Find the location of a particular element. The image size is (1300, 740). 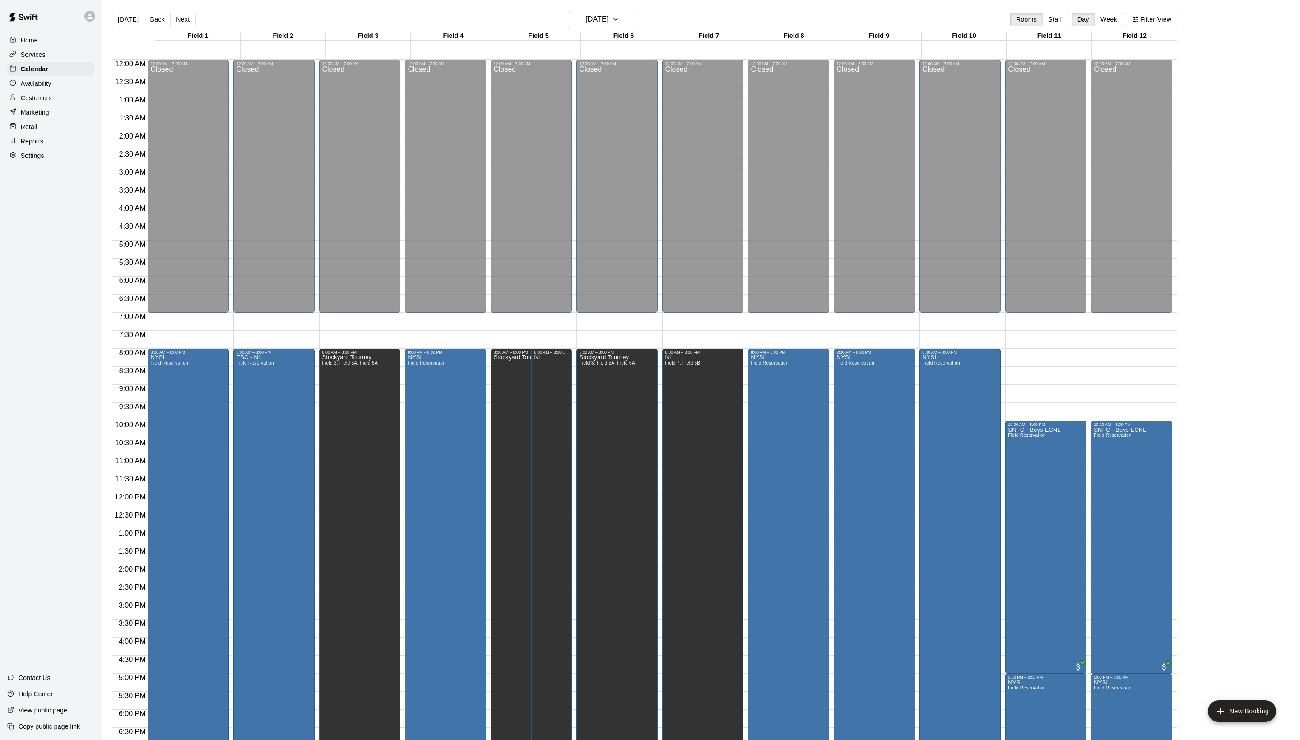

a: Customers is located at coordinates (51, 98).